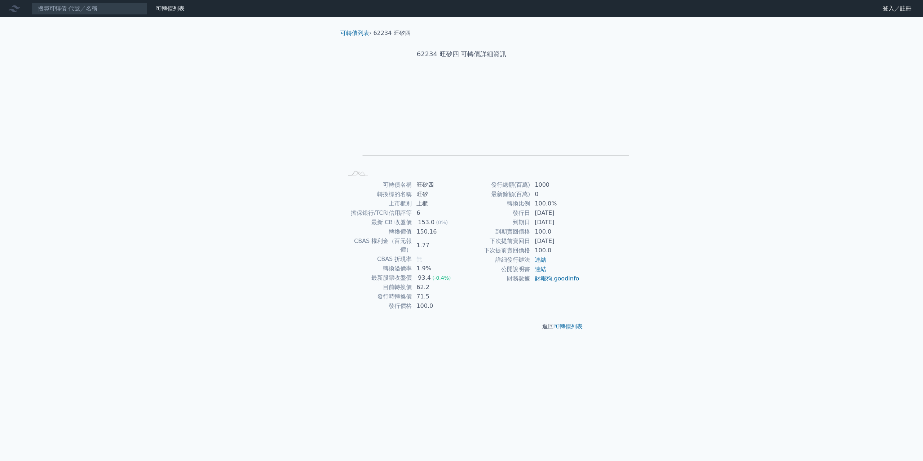 The image size is (923, 461). Describe the element at coordinates (377, 185) in the screenshot. I see `td: 可轉債名稱` at that location.